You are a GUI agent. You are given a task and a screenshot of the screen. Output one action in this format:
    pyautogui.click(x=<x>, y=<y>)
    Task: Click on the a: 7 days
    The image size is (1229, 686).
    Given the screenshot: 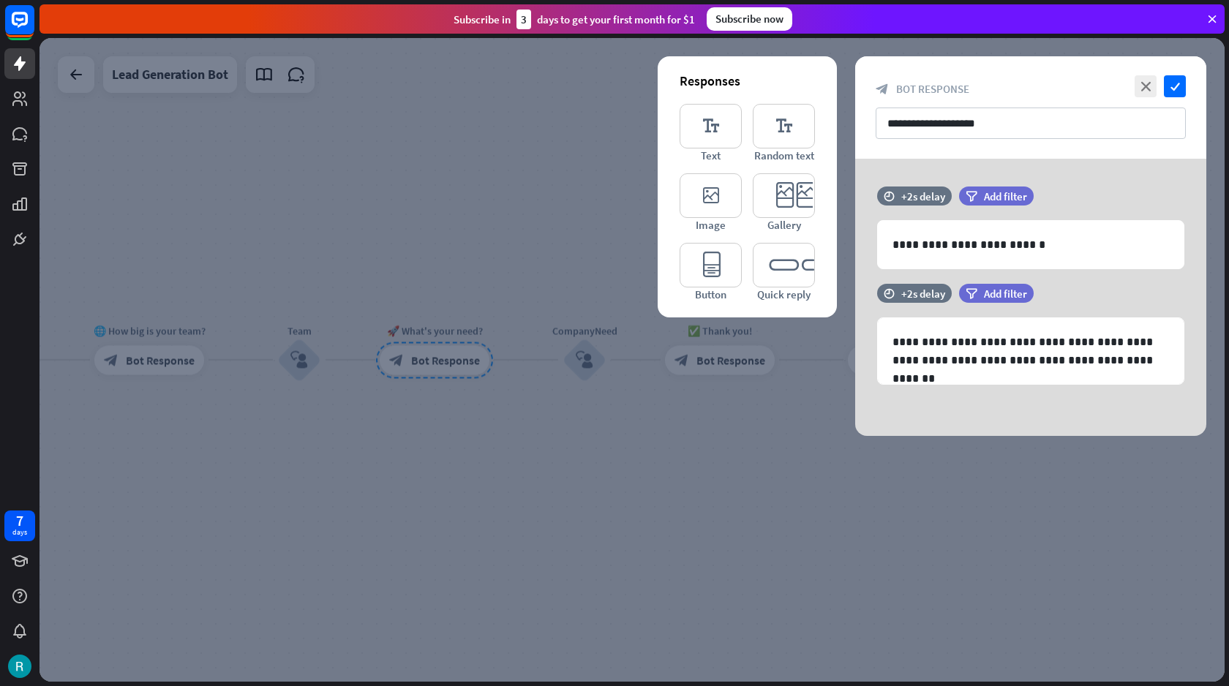 What is the action you would take?
    pyautogui.click(x=20, y=526)
    